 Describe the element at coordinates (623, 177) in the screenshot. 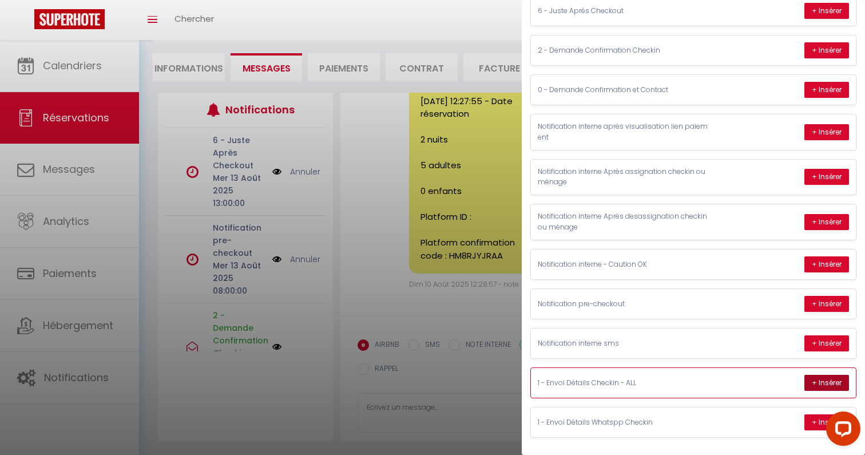

I see `p: Notification interne Après assignation checkin ou ménage` at that location.